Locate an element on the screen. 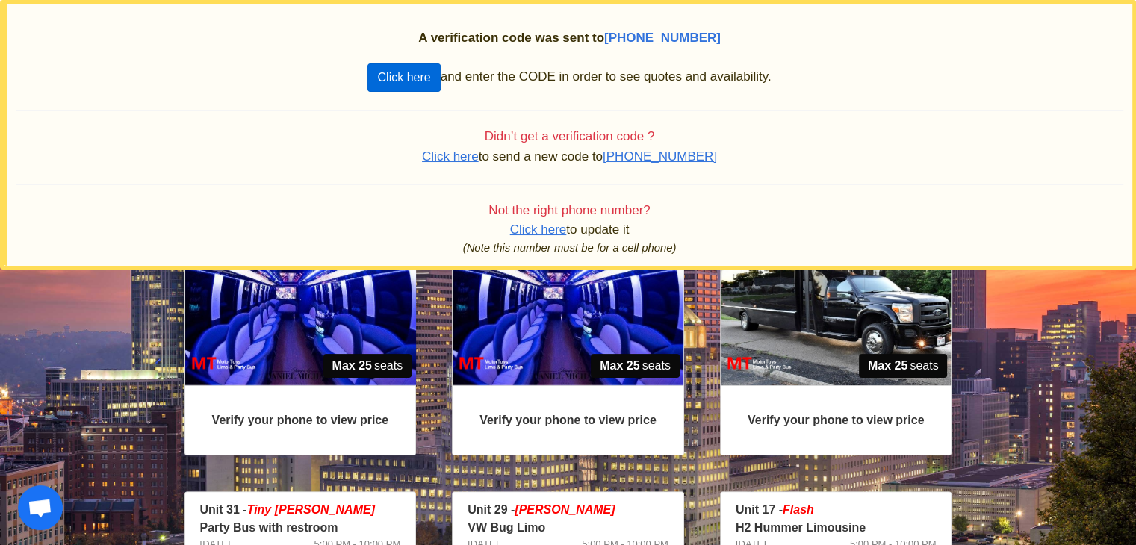 Image resolution: width=1136 pixels, height=545 pixels. p: Unit 17 - is located at coordinates (836, 510).